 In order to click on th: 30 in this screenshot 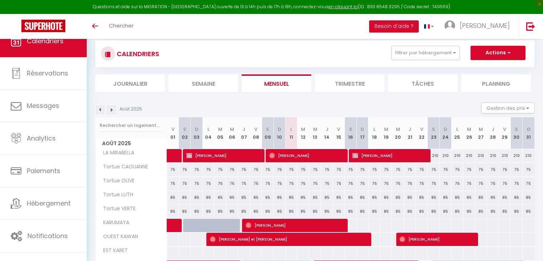, I will do `click(516, 133)`.